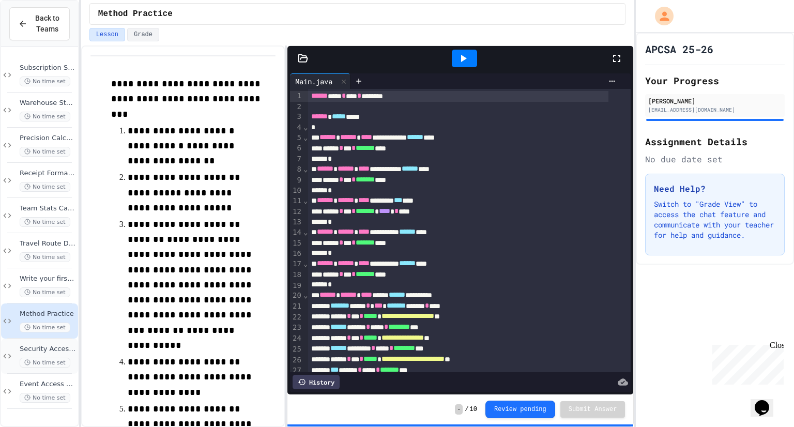 The image size is (794, 427). Describe the element at coordinates (715, 81) in the screenshot. I see `h2: Your Progress` at that location.